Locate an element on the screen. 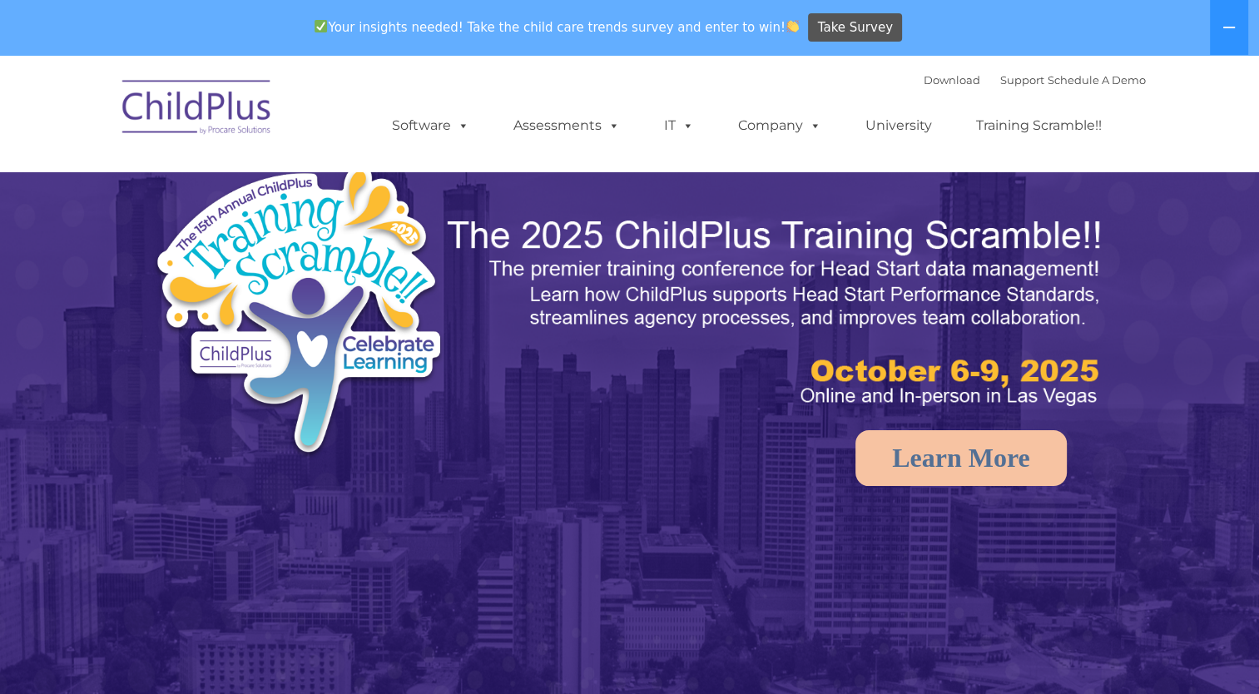 The height and width of the screenshot is (694, 1259). img: ChildPlus by Procare Solutions is located at coordinates (197, 110).